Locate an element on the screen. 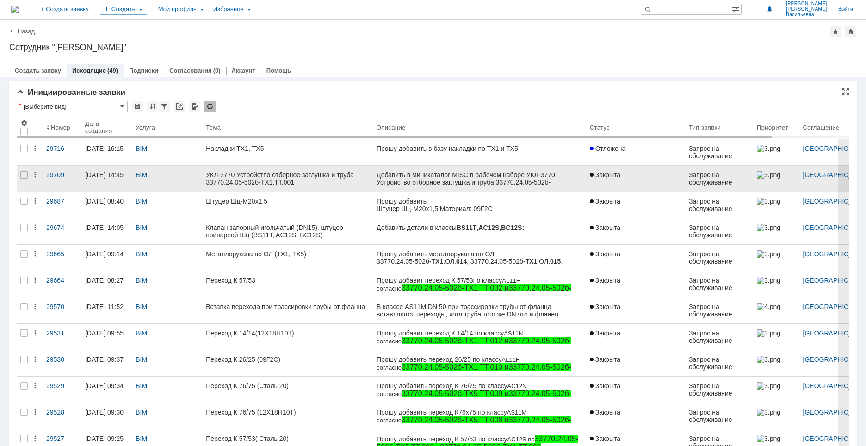 The image size is (866, 446). a: Согласования is located at coordinates (191, 70).